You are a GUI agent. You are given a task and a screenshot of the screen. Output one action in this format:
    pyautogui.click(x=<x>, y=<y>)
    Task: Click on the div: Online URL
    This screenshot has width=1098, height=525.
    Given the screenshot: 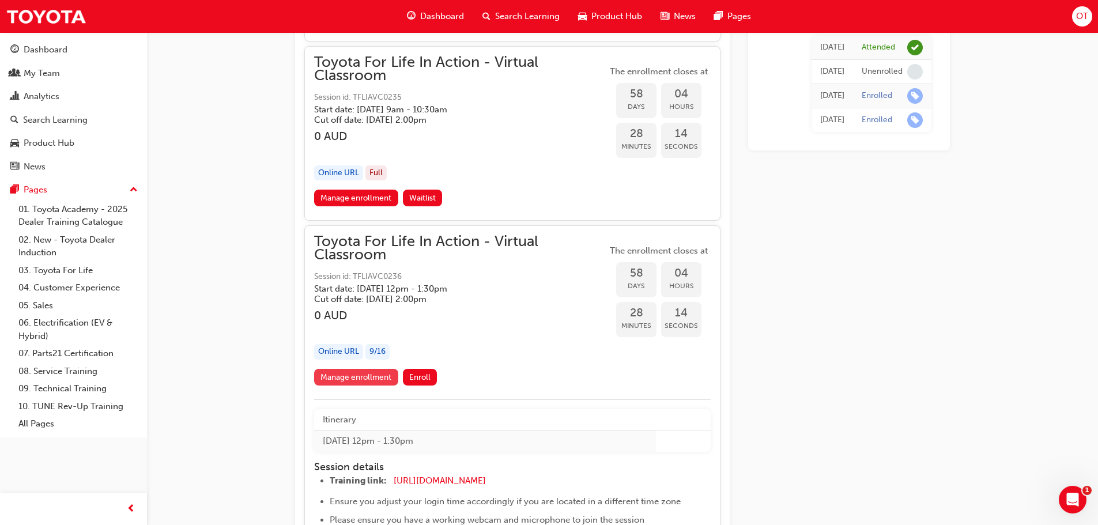 What is the action you would take?
    pyautogui.click(x=338, y=173)
    